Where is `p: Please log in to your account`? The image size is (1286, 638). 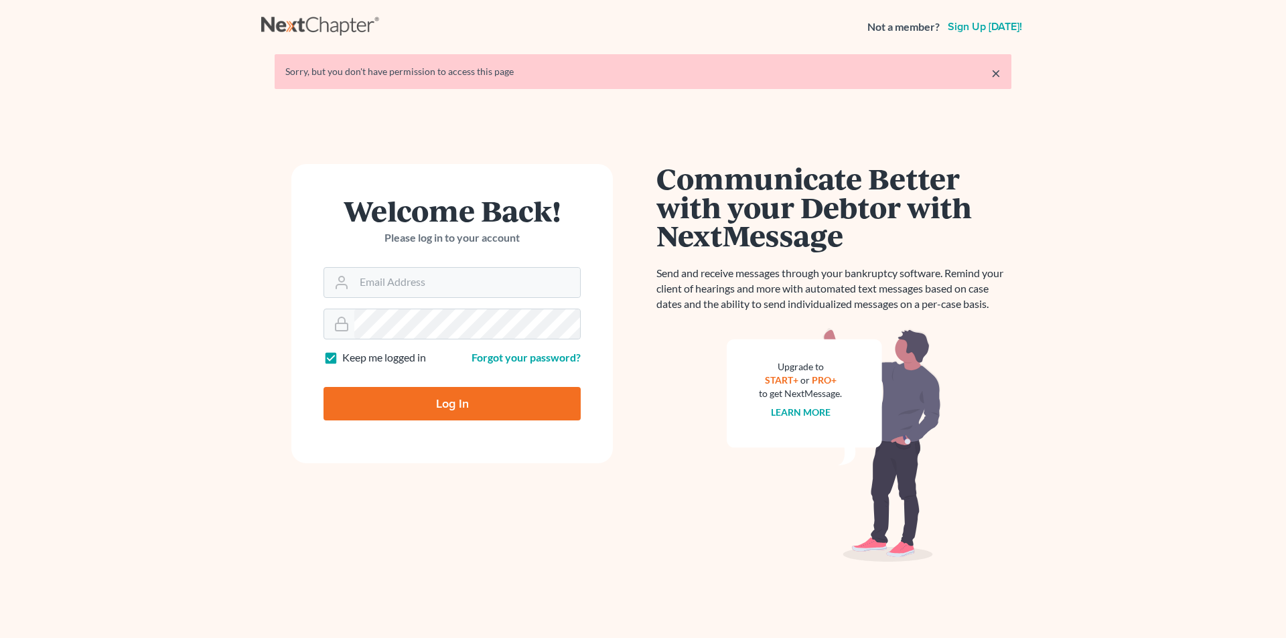 p: Please log in to your account is located at coordinates (452, 238).